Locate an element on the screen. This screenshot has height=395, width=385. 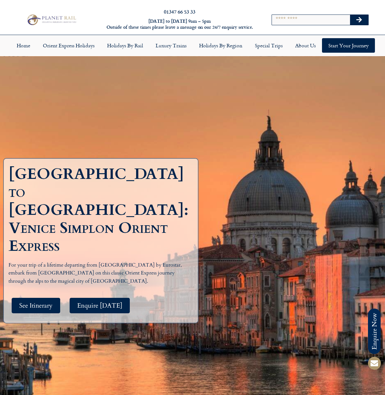
a: Holidays by Rail is located at coordinates (125, 45).